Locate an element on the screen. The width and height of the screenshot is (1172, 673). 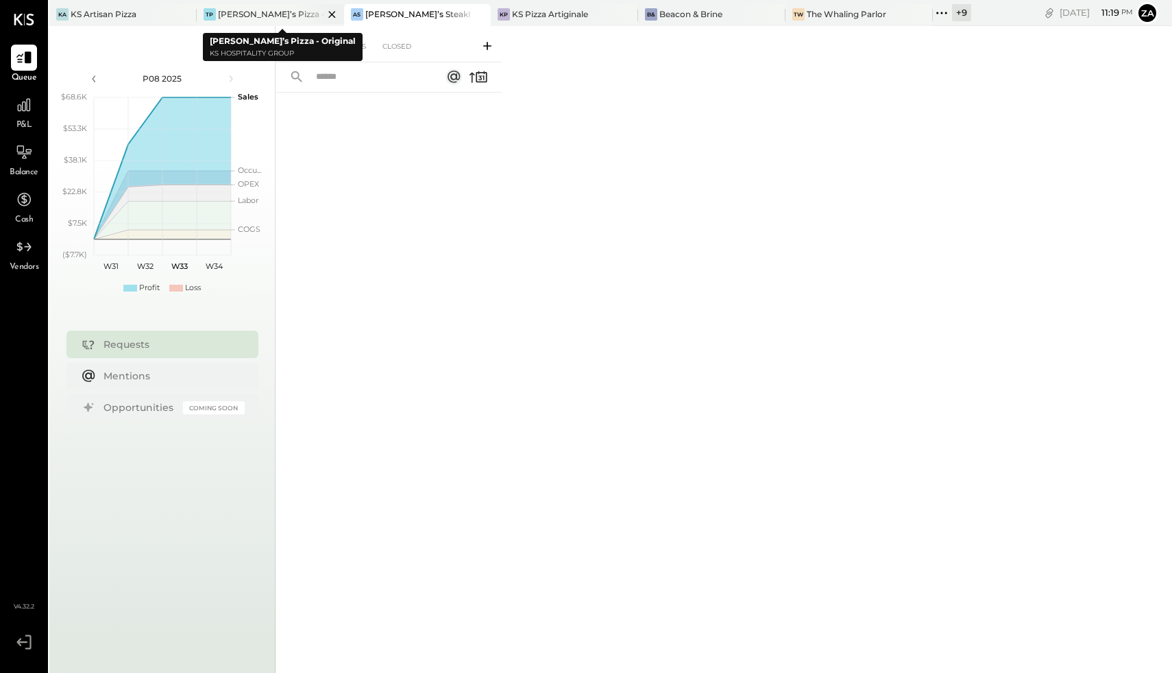
text: $68.6K is located at coordinates (74, 97).